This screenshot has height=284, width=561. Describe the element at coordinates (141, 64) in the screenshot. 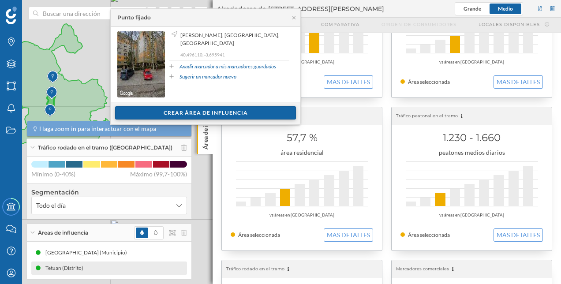

I see `img: streetview` at that location.